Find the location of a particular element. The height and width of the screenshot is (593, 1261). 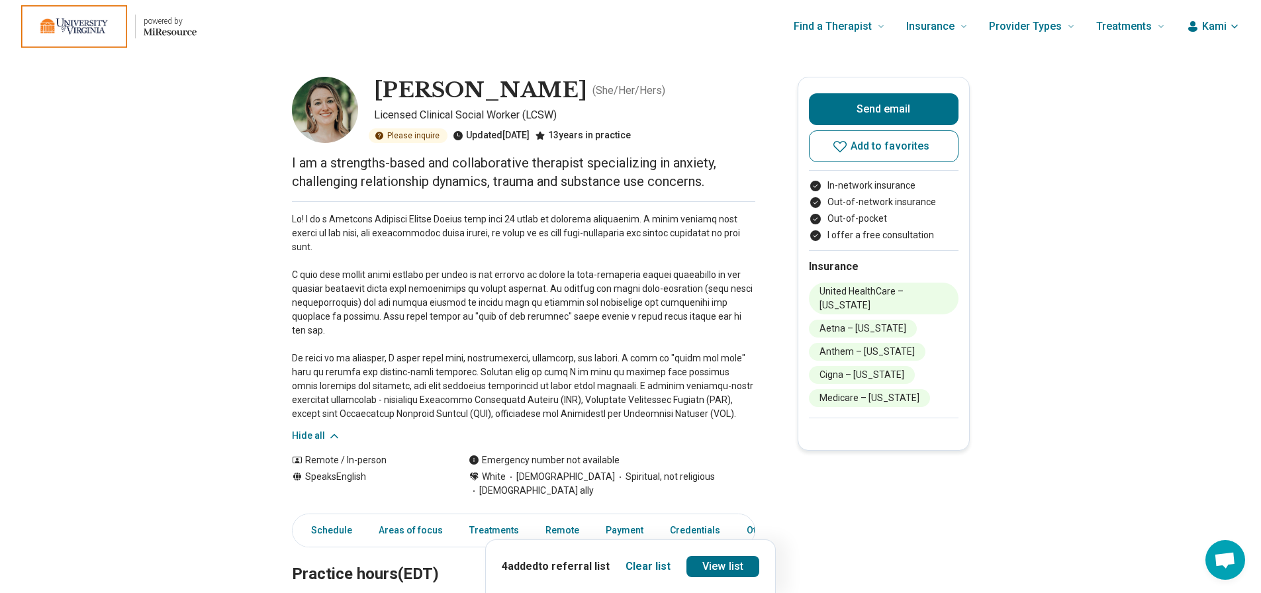

a: Areas of focus is located at coordinates (410, 530).